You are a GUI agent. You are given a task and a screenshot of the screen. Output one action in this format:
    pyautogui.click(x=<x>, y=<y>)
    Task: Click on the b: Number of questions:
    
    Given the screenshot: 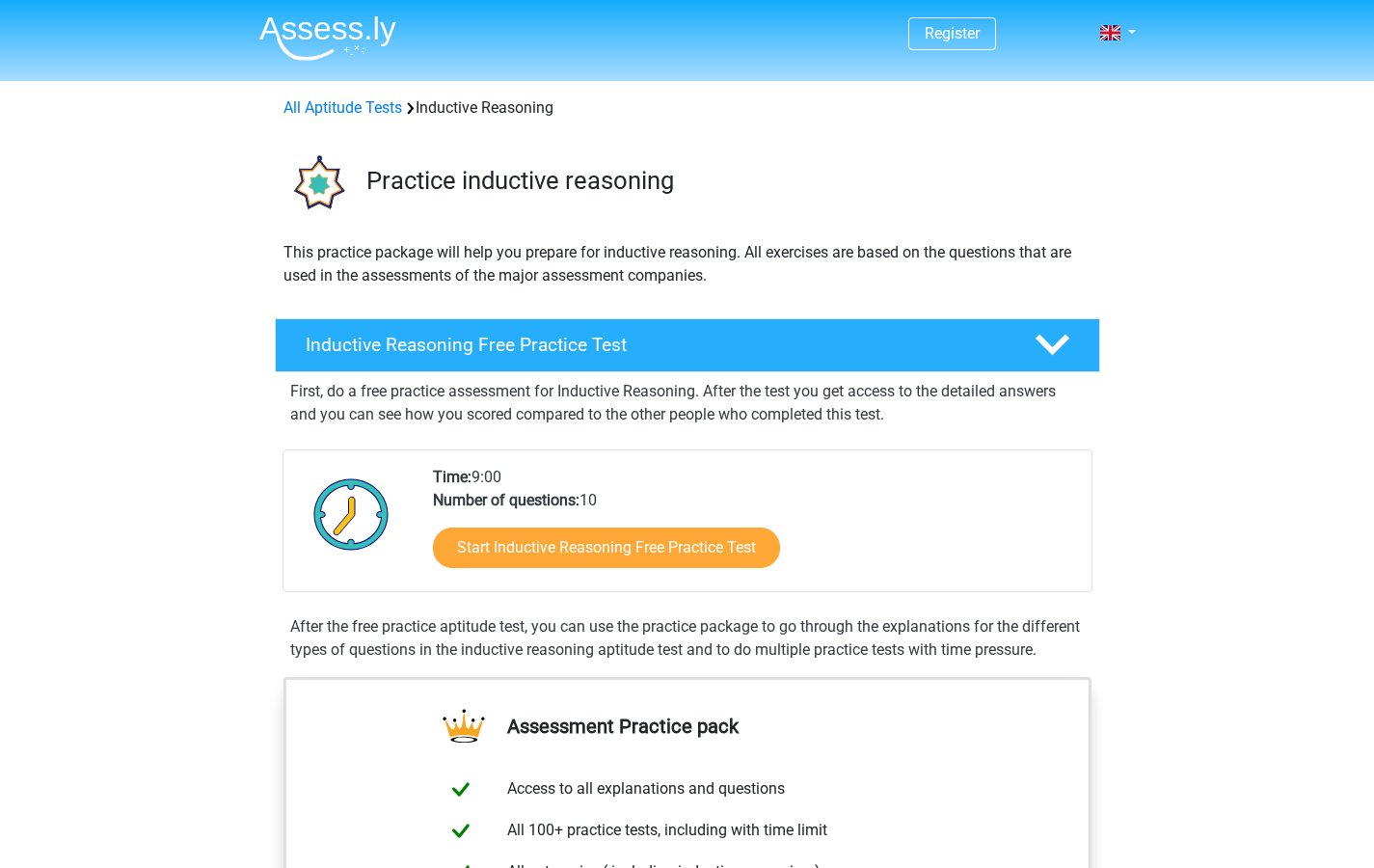 What is the action you would take?
    pyautogui.click(x=506, y=499)
    